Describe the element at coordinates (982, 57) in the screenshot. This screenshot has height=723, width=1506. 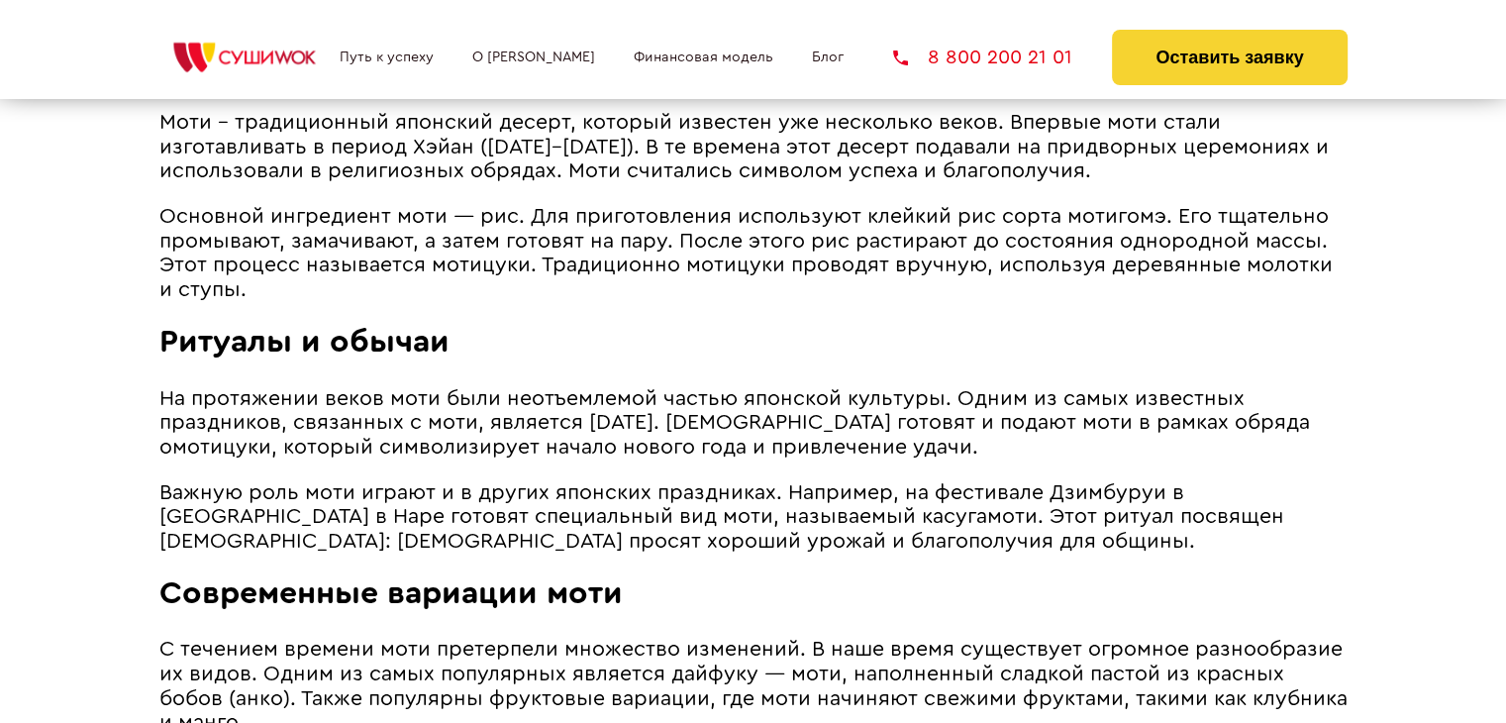
I see `a: 8 800 200 21 01` at that location.